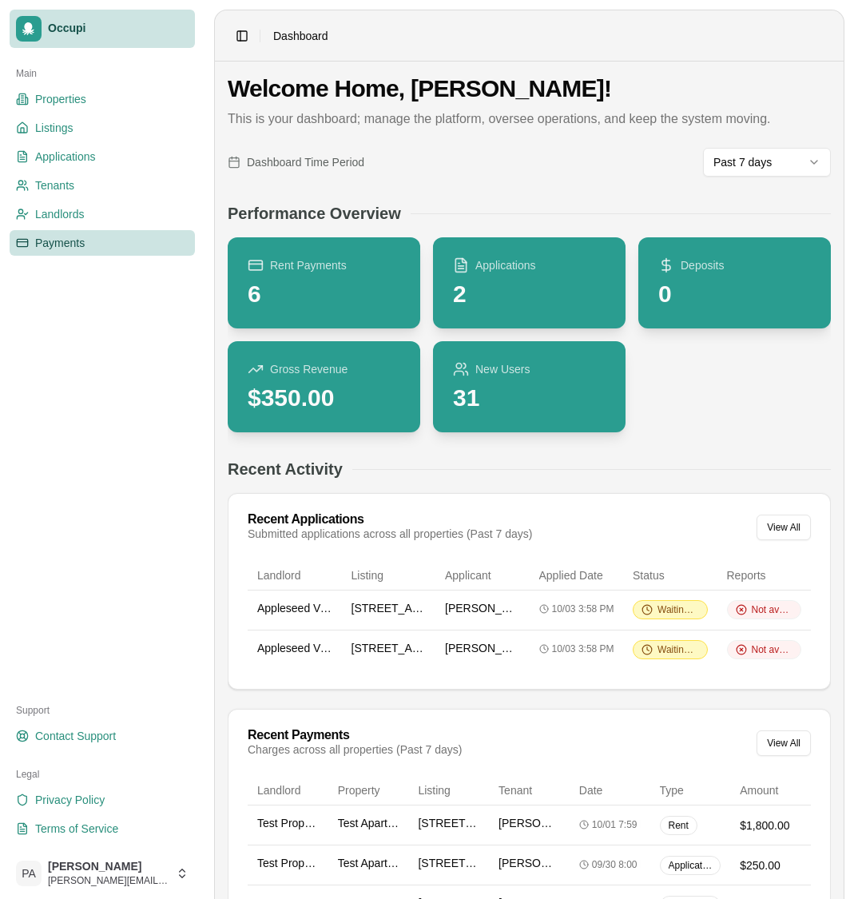 The image size is (854, 899). I want to click on a: Listings, so click(102, 128).